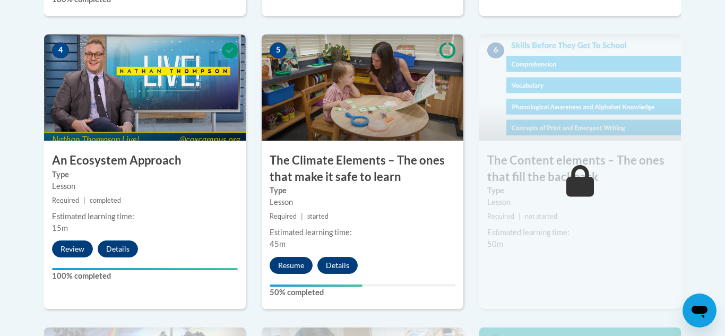  What do you see at coordinates (145, 160) in the screenshot?
I see `h3: An Ecosystem Approach` at bounding box center [145, 160].